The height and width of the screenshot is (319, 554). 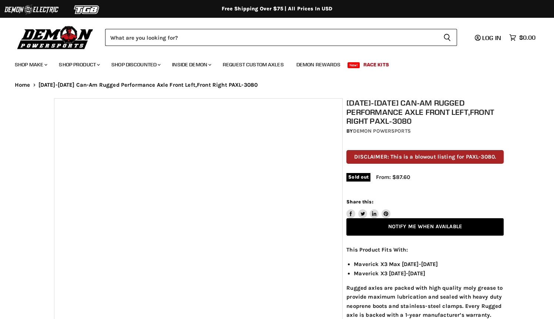 I want to click on span: Sold out, so click(x=358, y=177).